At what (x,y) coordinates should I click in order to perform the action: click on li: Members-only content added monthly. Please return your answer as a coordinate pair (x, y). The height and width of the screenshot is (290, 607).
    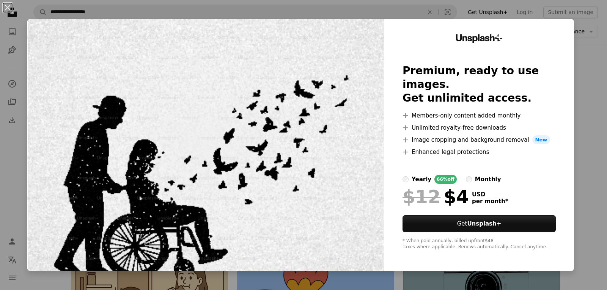
    Looking at the image, I should click on (479, 116).